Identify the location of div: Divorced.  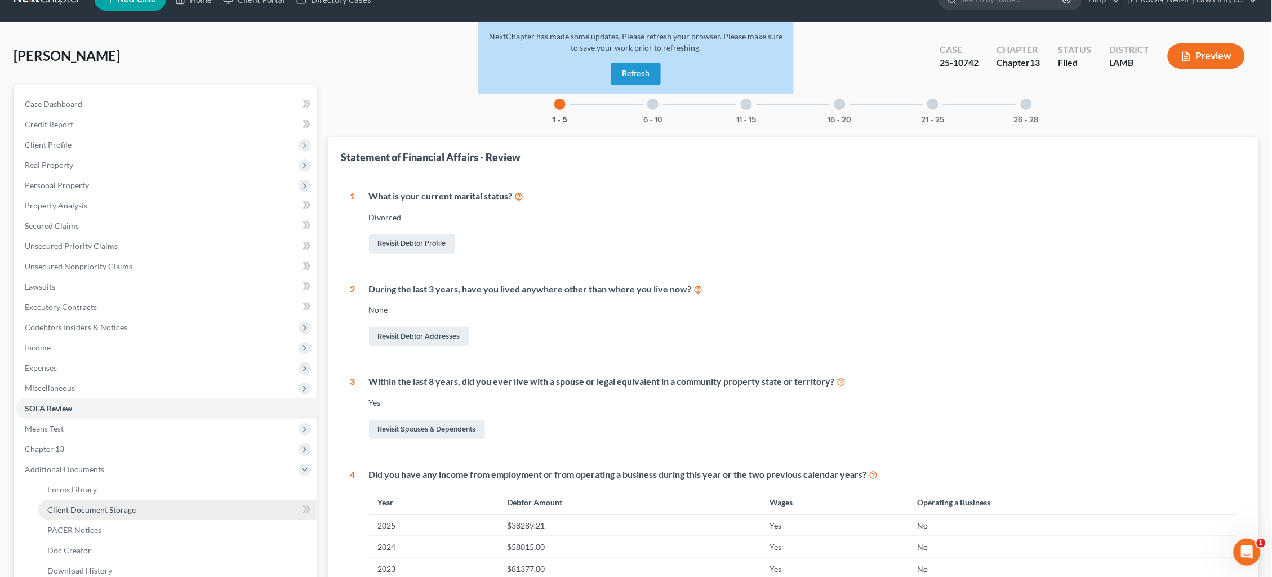
(802, 217).